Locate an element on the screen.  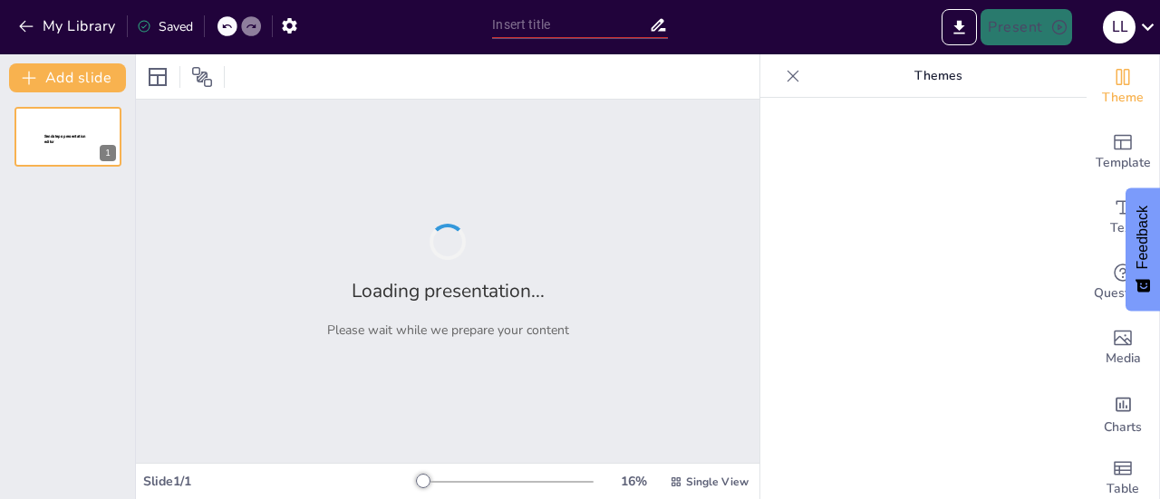
button: My Library is located at coordinates (68, 26).